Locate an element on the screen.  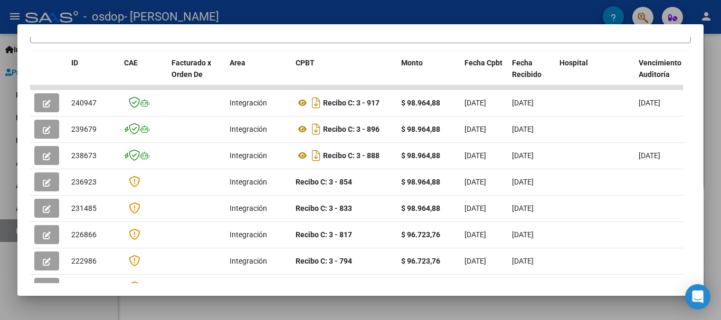
span: 238673 is located at coordinates (84, 156).